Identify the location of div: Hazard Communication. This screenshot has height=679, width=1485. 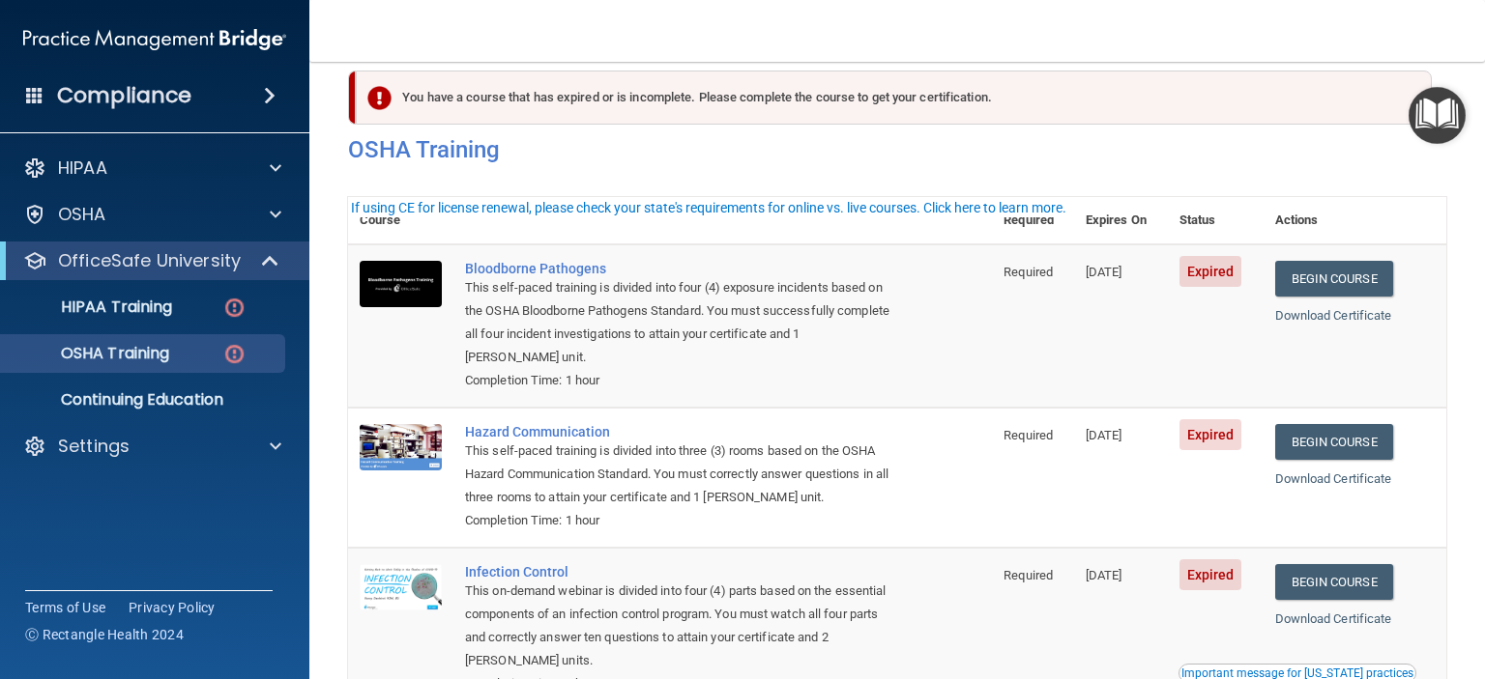
(679, 432).